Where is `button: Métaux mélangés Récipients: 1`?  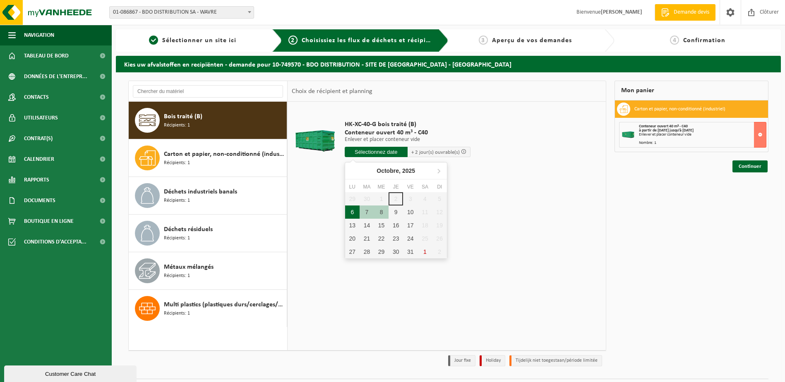 button: Métaux mélangés Récipients: 1 is located at coordinates (208, 271).